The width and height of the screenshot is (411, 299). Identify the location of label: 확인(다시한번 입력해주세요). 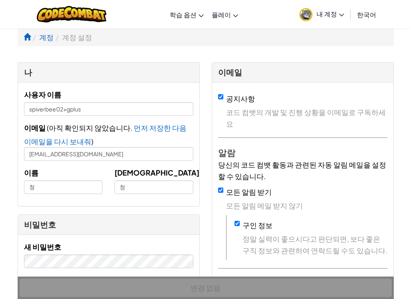
(70, 279).